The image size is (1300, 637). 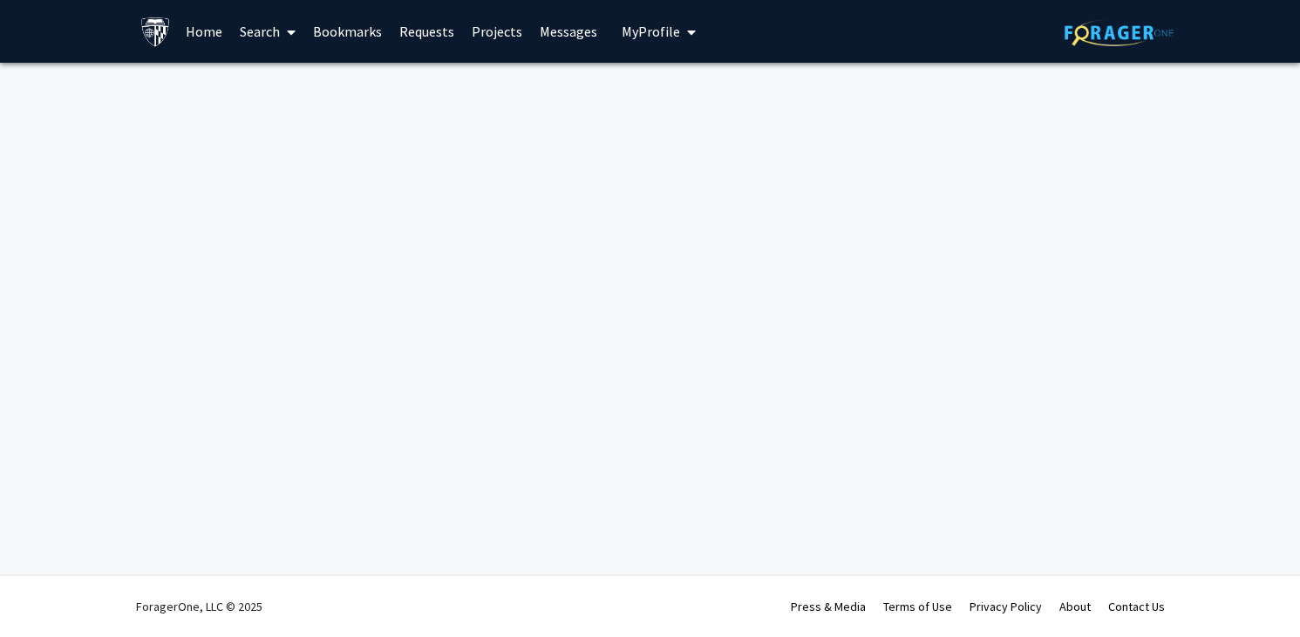 I want to click on img: Johns Hopkins University Logo, so click(x=155, y=31).